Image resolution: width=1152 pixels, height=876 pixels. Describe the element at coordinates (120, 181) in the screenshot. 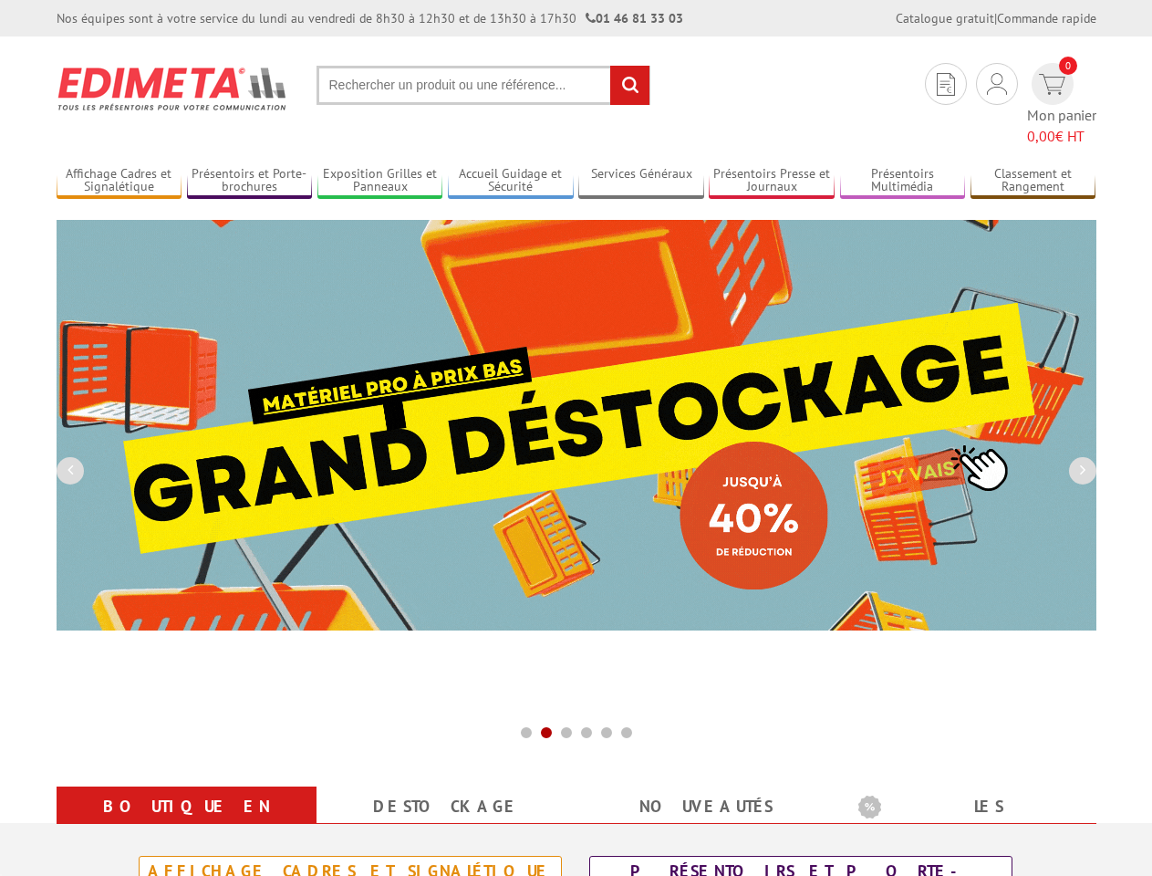

I see `a: Affichage Cadres et Signalétique` at that location.